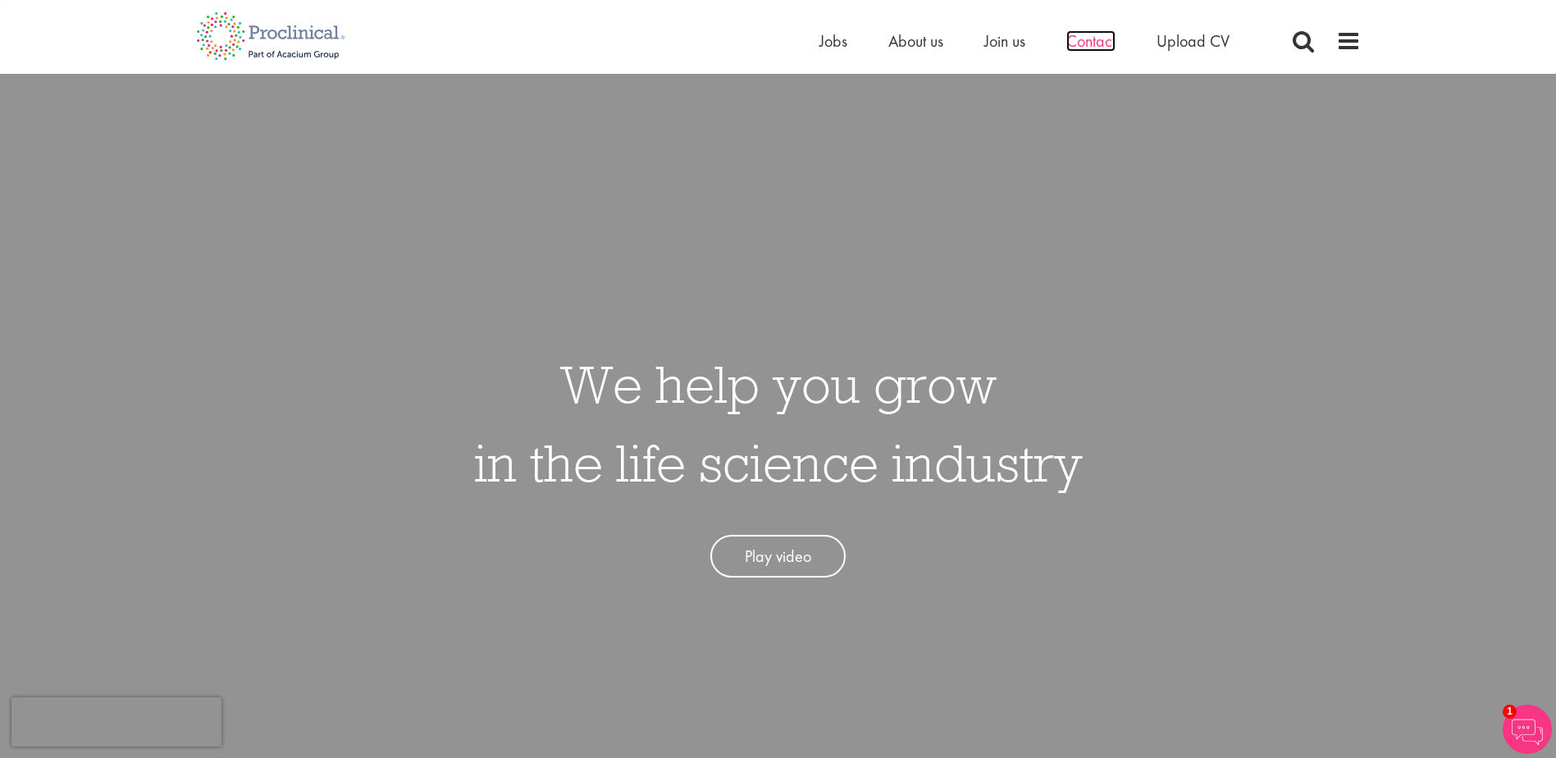 The image size is (1556, 758). What do you see at coordinates (916, 41) in the screenshot?
I see `span: About us` at bounding box center [916, 41].